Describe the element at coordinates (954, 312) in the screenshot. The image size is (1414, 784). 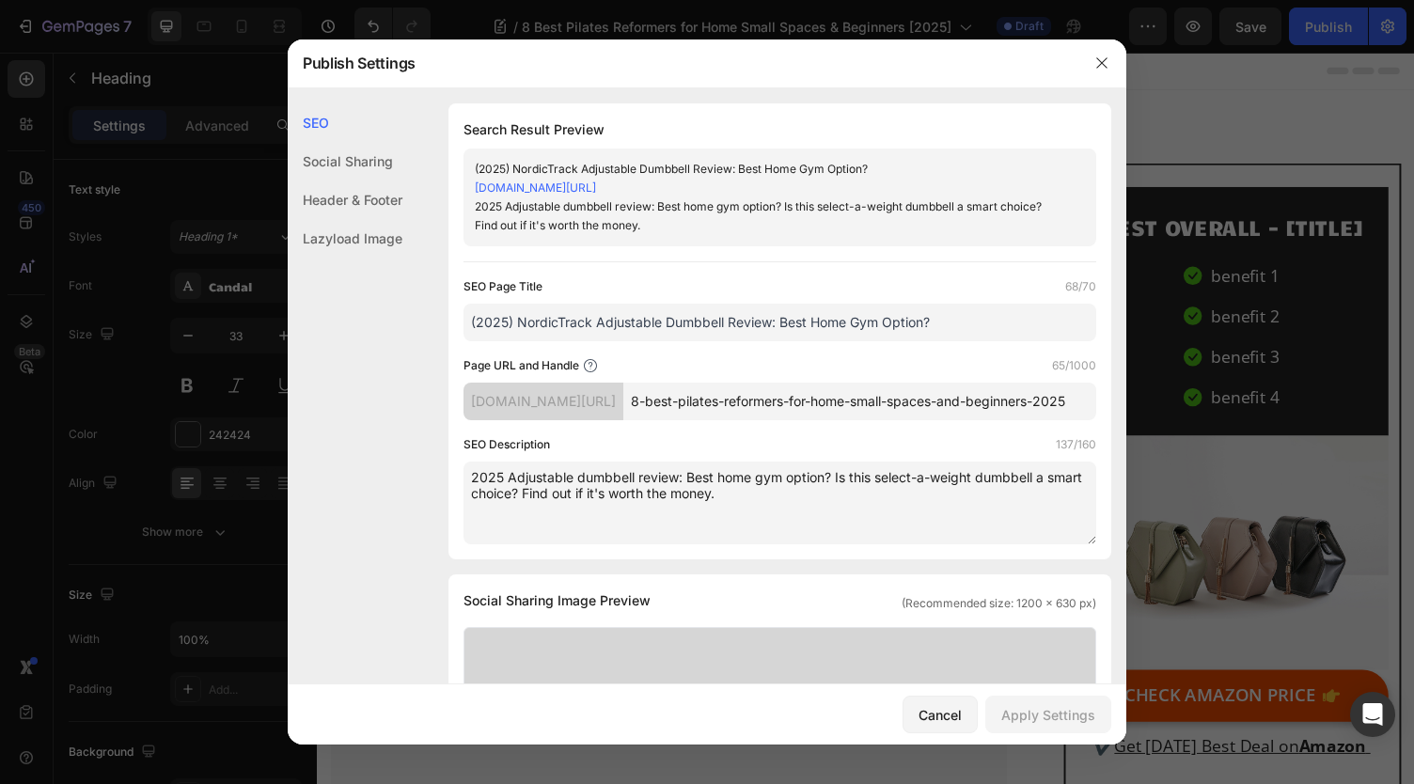
I see `p: benefit 3` at that location.